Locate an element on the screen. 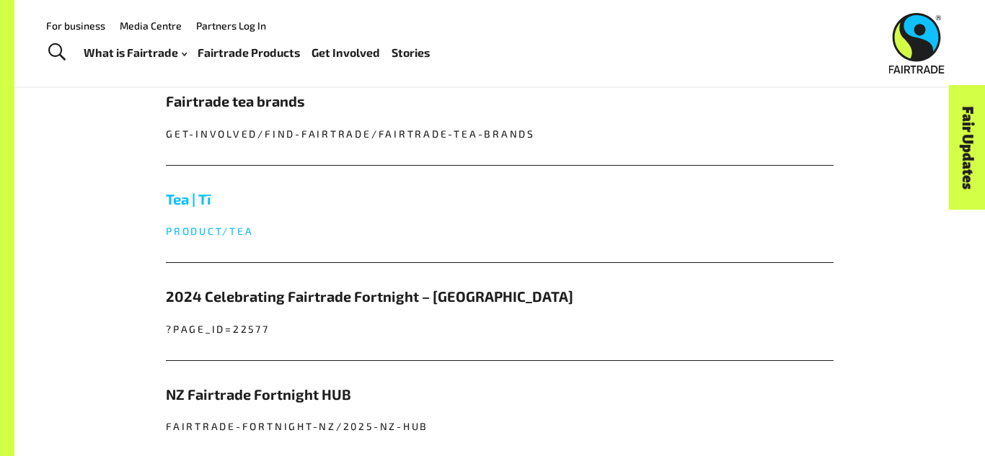 Image resolution: width=985 pixels, height=456 pixels. a: What is Fairtrade is located at coordinates (135, 53).